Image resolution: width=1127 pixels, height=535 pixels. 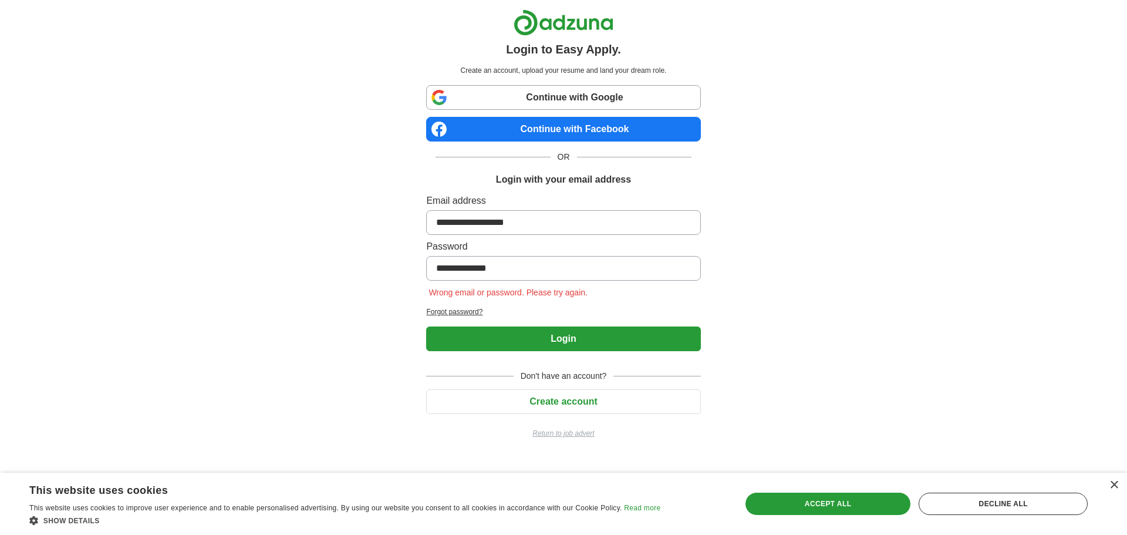 What do you see at coordinates (563, 402) in the screenshot?
I see `button: Create account` at bounding box center [563, 402].